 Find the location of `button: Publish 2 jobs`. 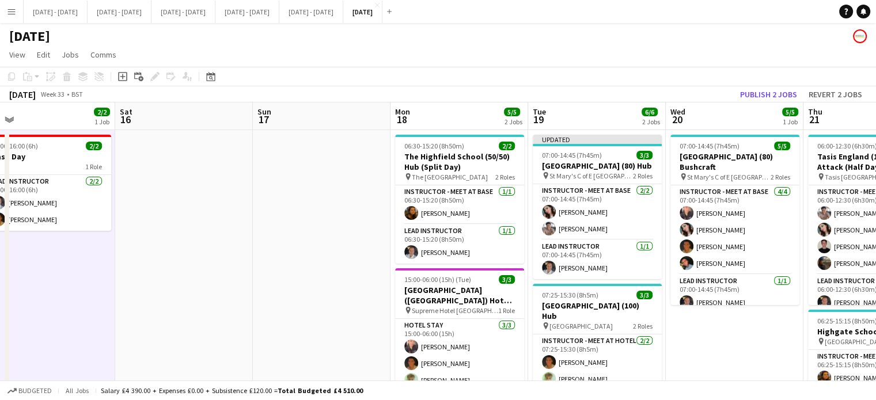

button: Publish 2 jobs is located at coordinates (768, 94).